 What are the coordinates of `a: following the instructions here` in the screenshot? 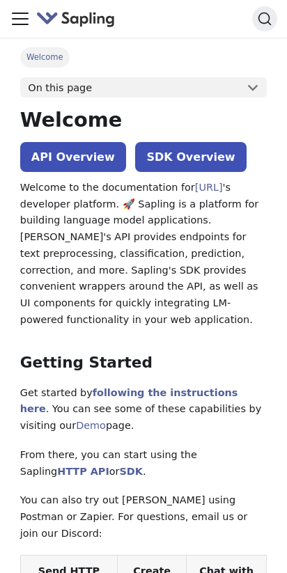 It's located at (129, 401).